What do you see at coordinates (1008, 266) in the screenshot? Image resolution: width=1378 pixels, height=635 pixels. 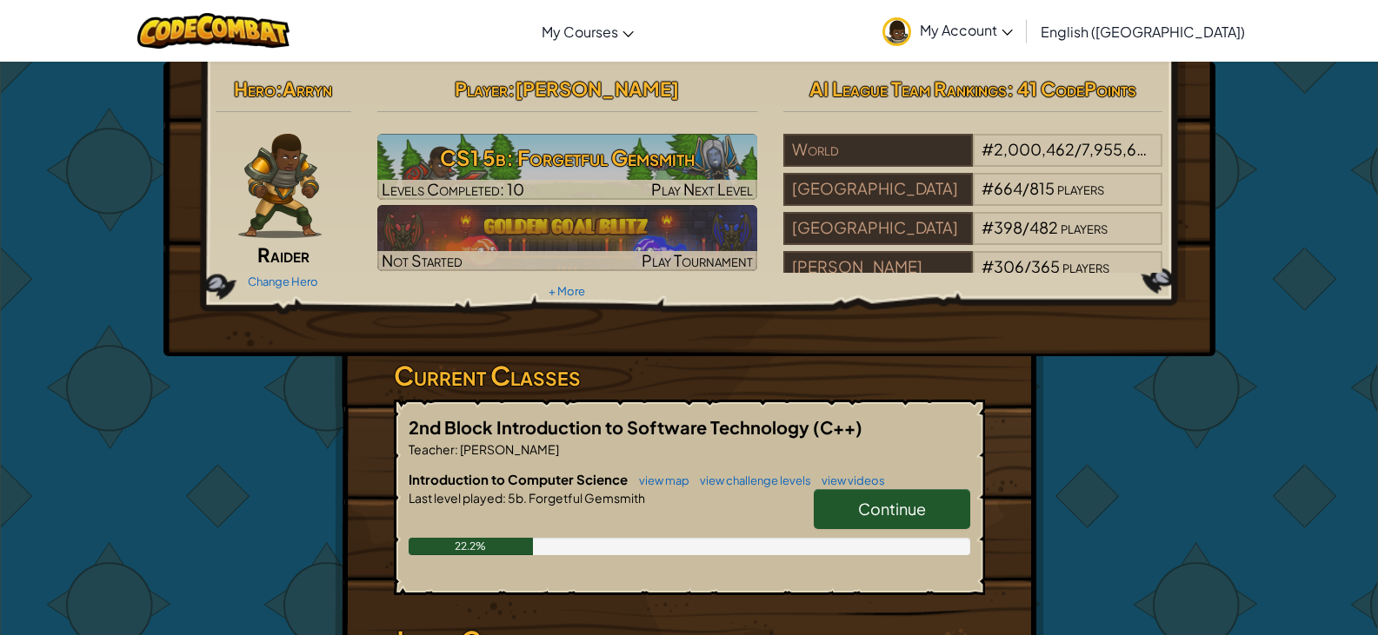 I see `span: 306` at bounding box center [1008, 266].